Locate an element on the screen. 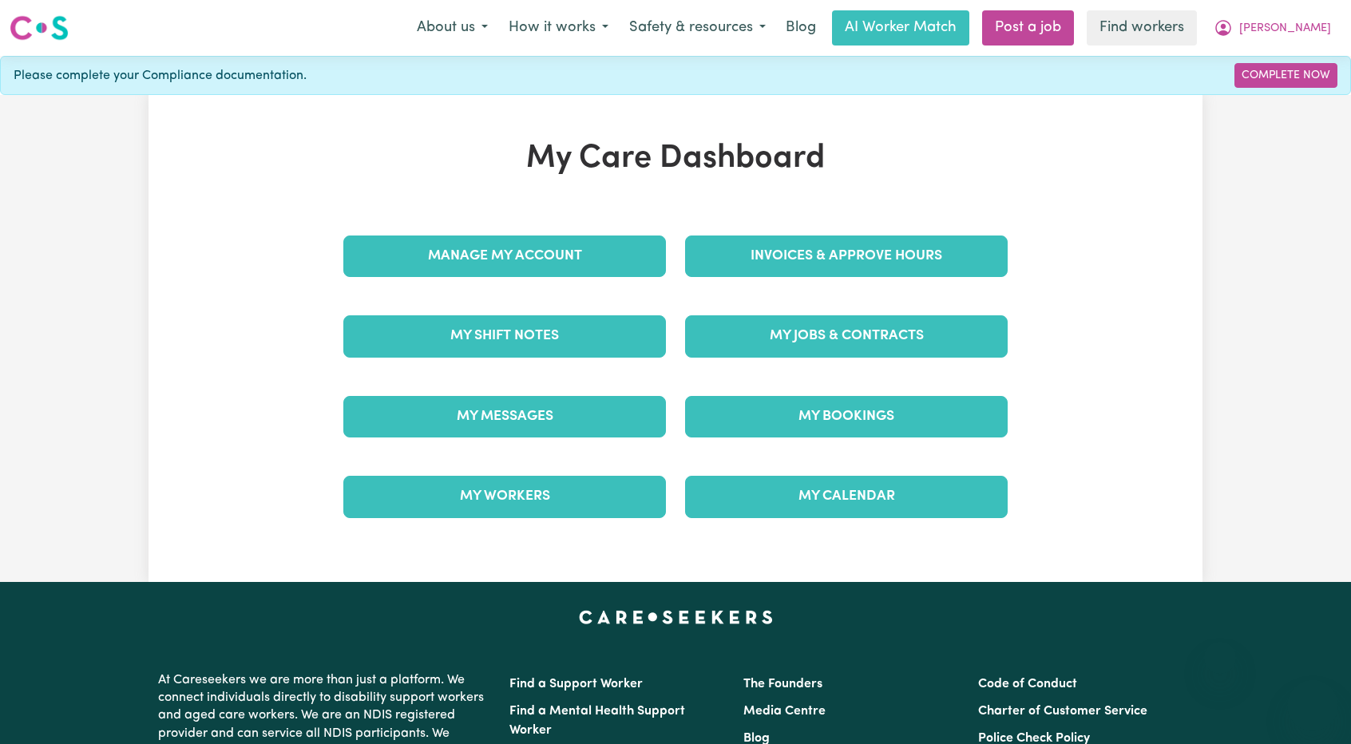 The image size is (1351, 744). a: My Workers is located at coordinates (505, 497).